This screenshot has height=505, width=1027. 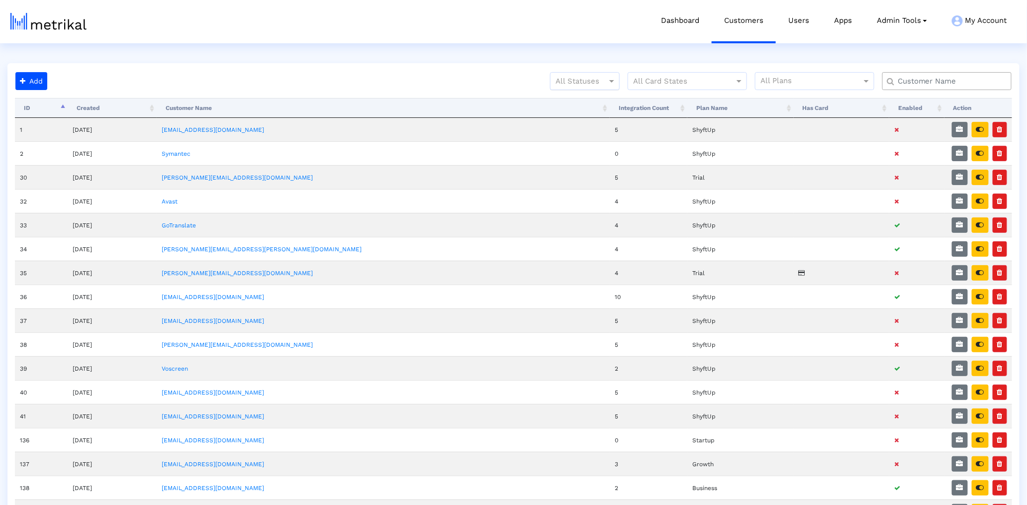 I want to click on a: Symantec, so click(x=176, y=154).